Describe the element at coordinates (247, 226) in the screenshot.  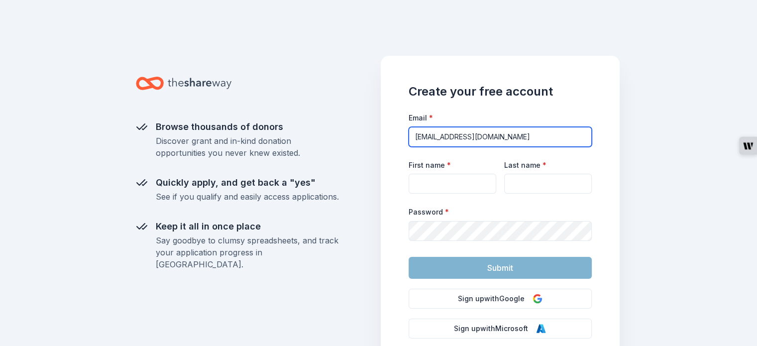
I see `div: Keep it all in once place` at that location.